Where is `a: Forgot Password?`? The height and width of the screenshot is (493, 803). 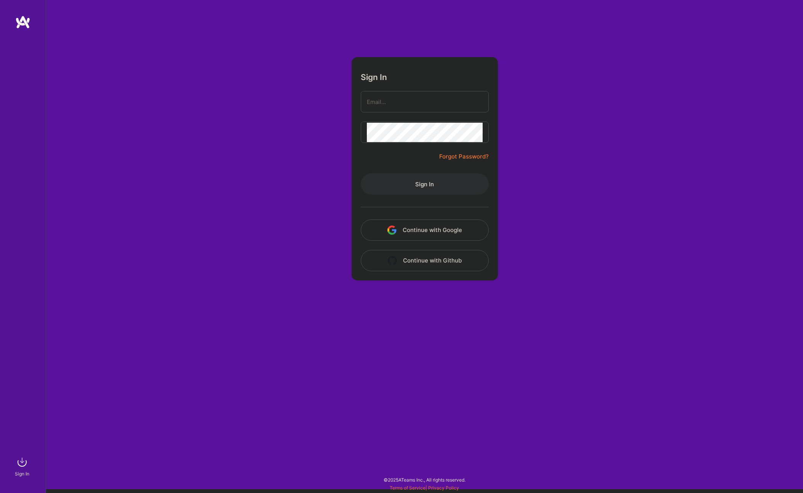 a: Forgot Password? is located at coordinates (464, 157).